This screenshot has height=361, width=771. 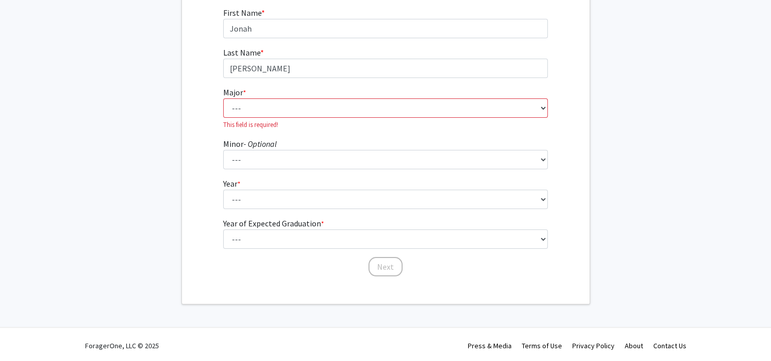 What do you see at coordinates (232, 183) in the screenshot?
I see `label: Year` at bounding box center [232, 183].